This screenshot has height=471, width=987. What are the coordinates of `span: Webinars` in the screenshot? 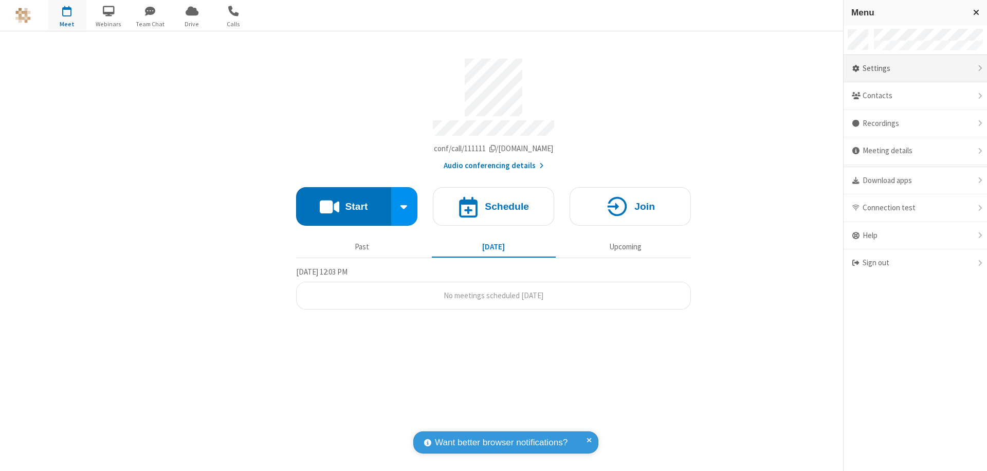 It's located at (108, 24).